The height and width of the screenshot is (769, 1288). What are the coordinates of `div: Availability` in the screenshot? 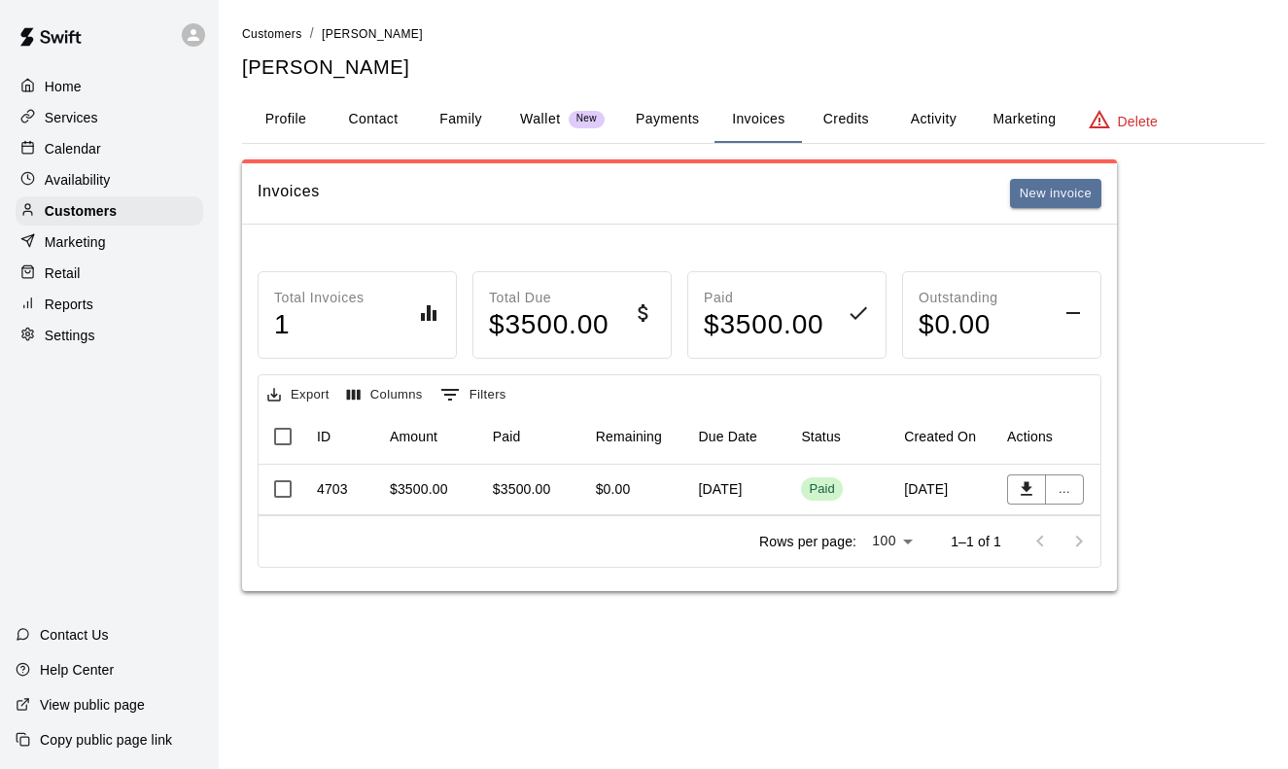 It's located at (109, 180).